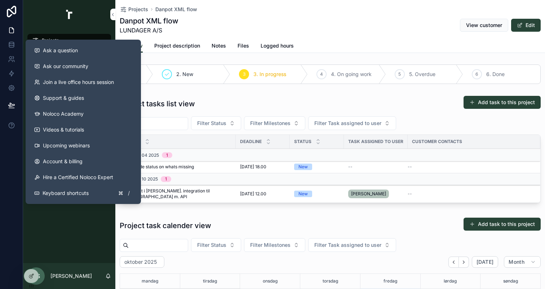  What do you see at coordinates (437, 142) in the screenshot?
I see `span: Customer contacts` at bounding box center [437, 142].